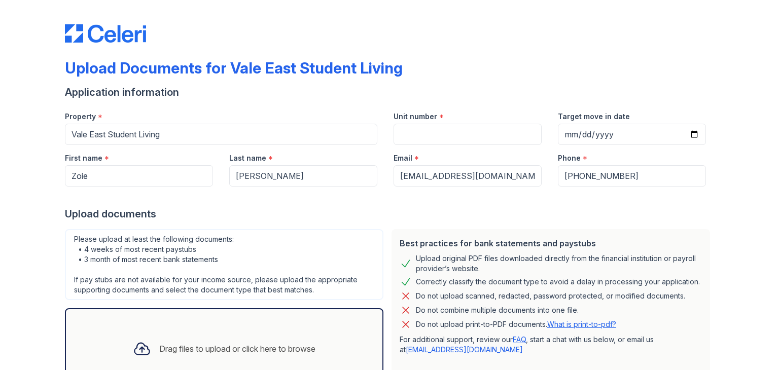 This screenshot has height=370, width=779. Describe the element at coordinates (558, 282) in the screenshot. I see `div: Correctly classify the document type to avoid a delay in processing your application.` at that location.